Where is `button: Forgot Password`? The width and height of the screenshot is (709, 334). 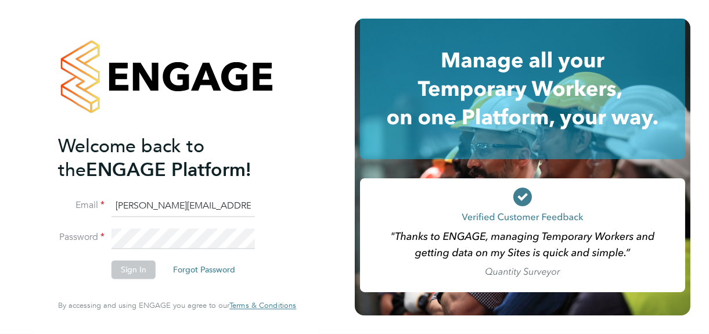
button: Forgot Password is located at coordinates (204, 270).